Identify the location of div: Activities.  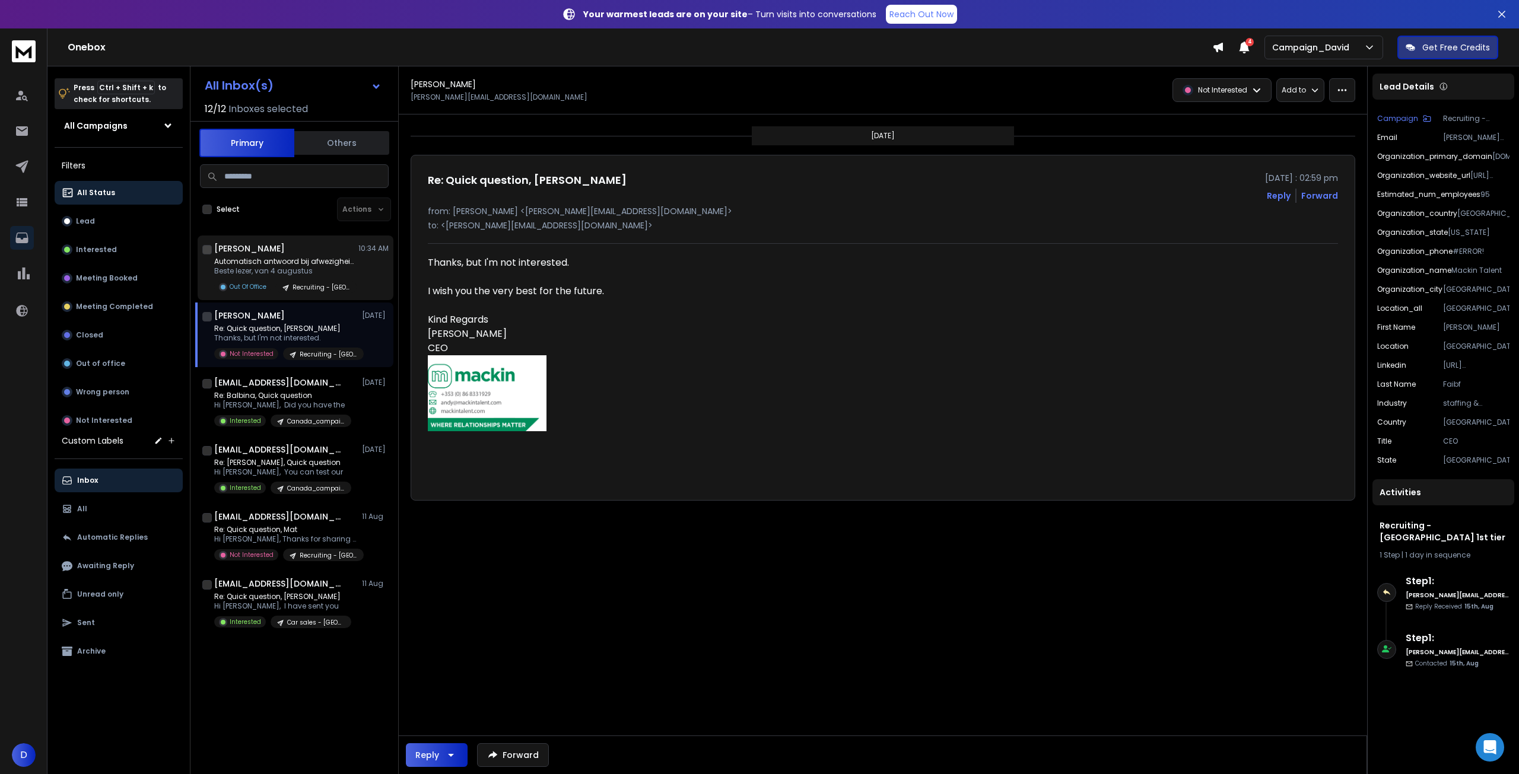
(1443, 492).